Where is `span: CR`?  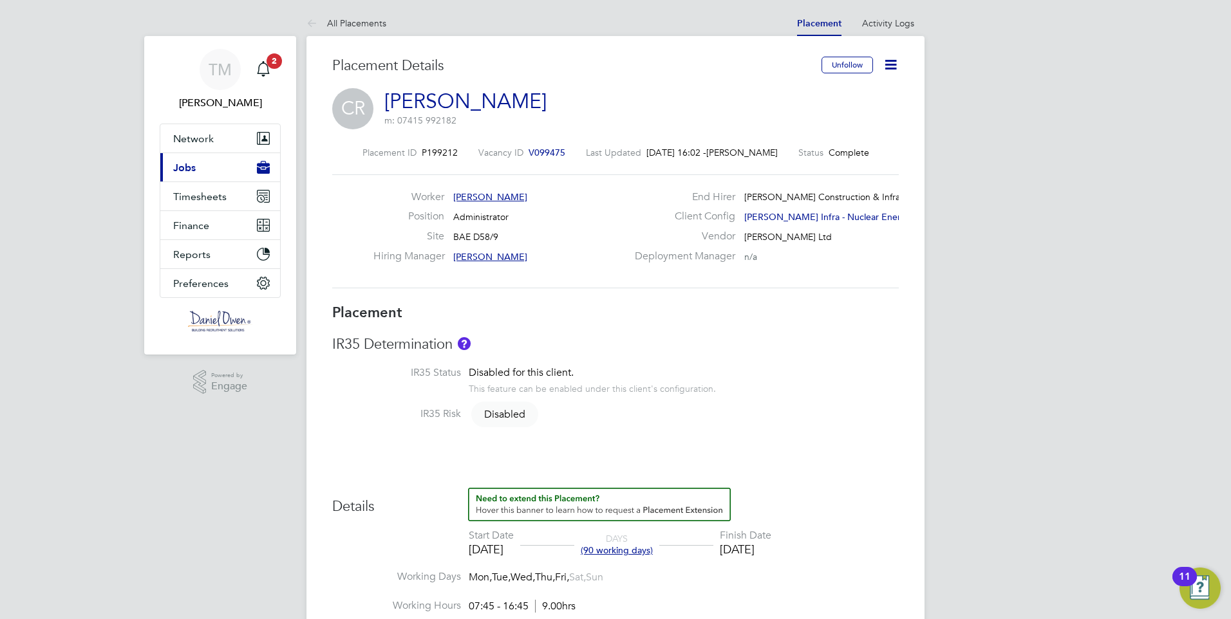
span: CR is located at coordinates (353, 109).